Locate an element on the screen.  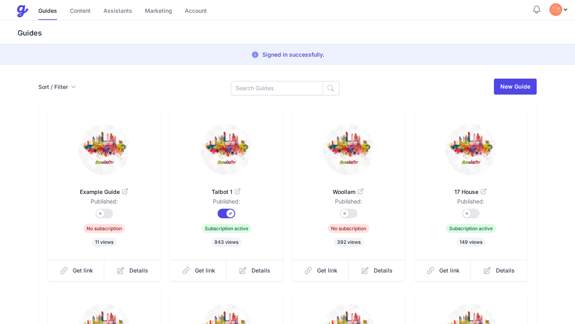
input: Search Guides is located at coordinates (277, 88).